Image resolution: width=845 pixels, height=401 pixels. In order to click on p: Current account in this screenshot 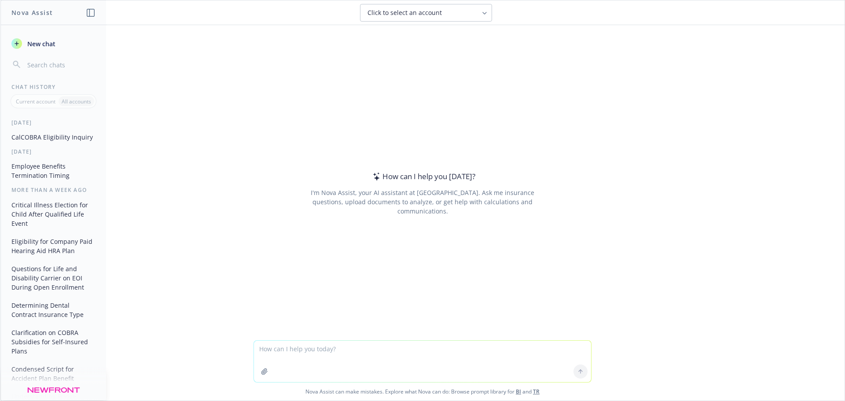, I will do `click(36, 101)`.